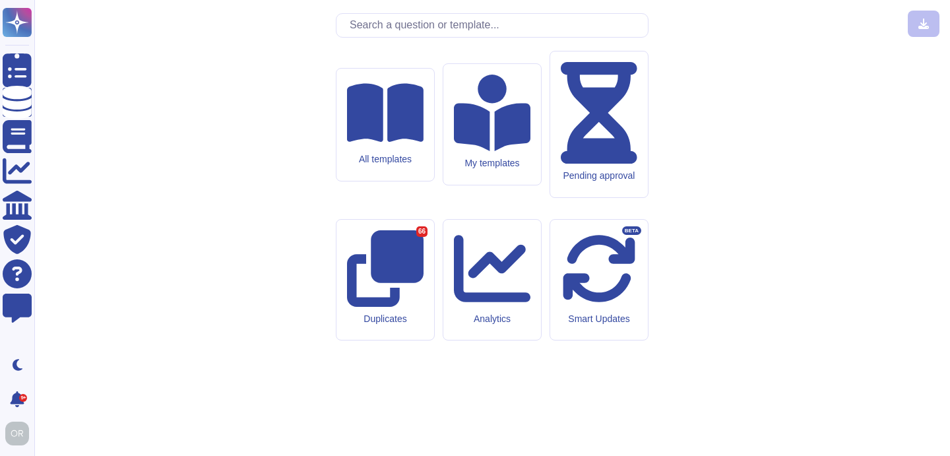  Describe the element at coordinates (20, 433) in the screenshot. I see `button: user` at that location.